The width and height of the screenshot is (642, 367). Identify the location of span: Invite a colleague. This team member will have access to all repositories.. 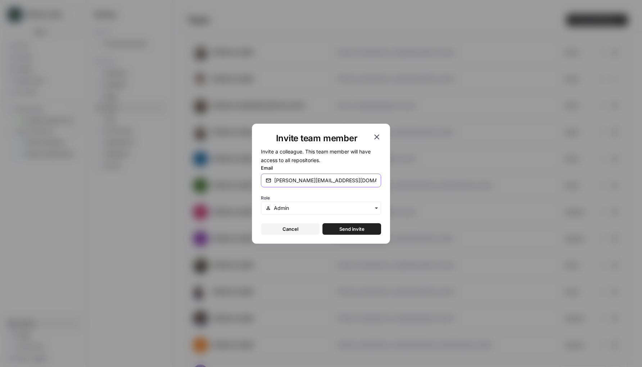
(316, 156).